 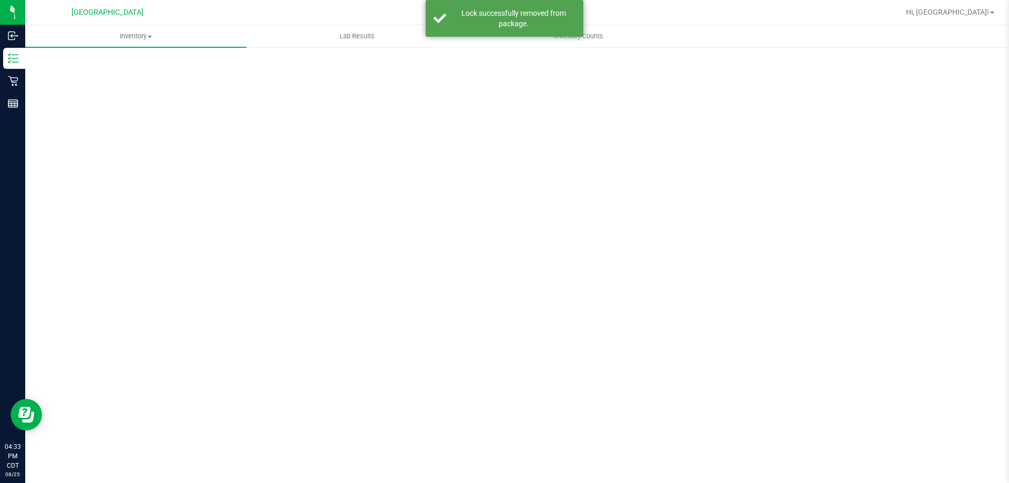 I want to click on p: 04:33 PM CDT, so click(x=13, y=456).